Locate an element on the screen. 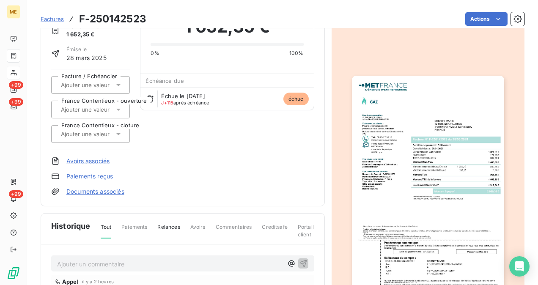  div: Open Intercom Messenger is located at coordinates (519, 266).